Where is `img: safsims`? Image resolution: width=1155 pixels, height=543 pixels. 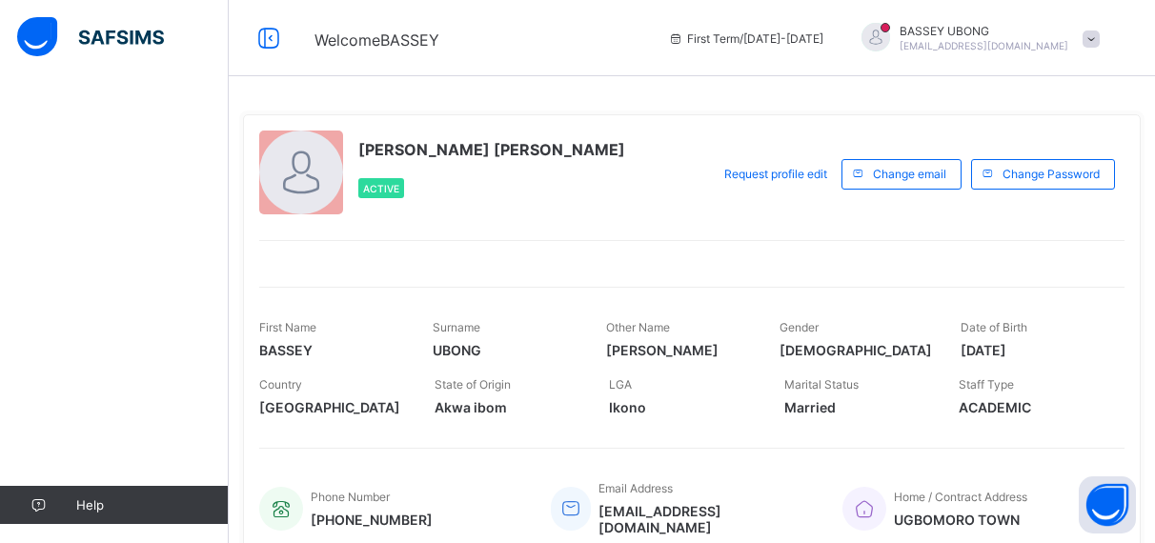 img: safsims is located at coordinates (91, 37).